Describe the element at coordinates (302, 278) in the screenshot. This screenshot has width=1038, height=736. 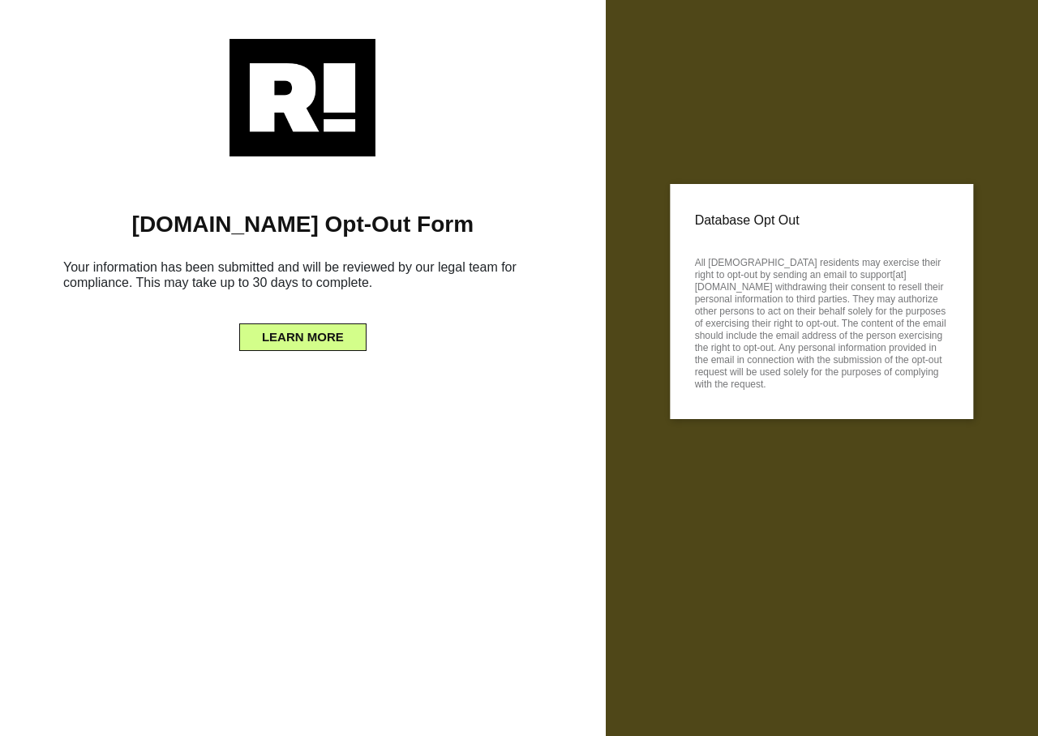
I see `h6: Your information has been submitted and will be reviewed by our legal team for compliance. This m...` at that location.